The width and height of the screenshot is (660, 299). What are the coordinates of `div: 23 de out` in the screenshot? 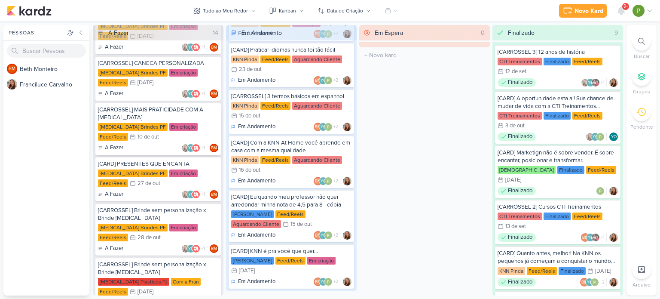 It's located at (250, 69).